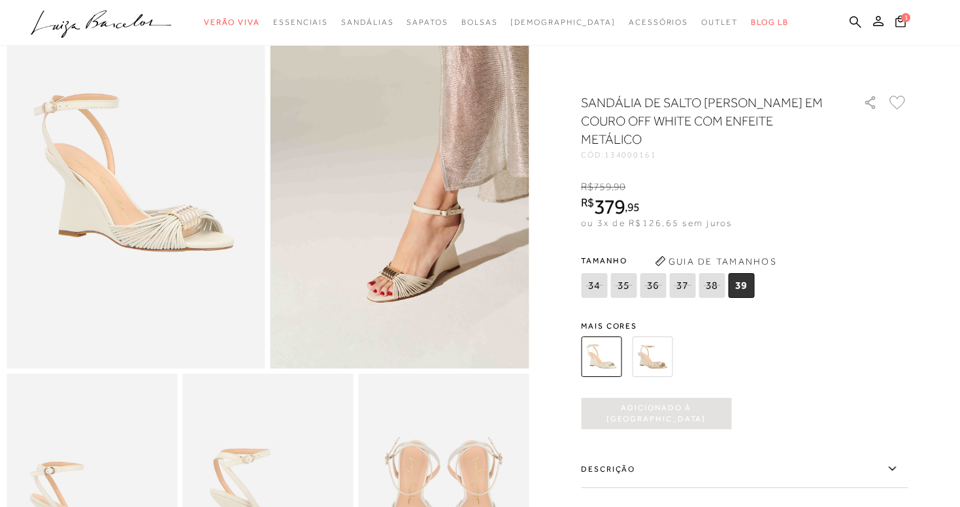 The image size is (960, 507). Describe the element at coordinates (623, 286) in the screenshot. I see `span: 35` at that location.